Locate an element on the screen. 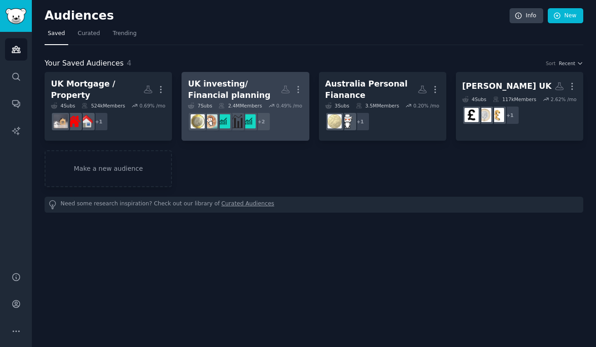 Image resolution: width=596 pixels, height=347 pixels. button: Recent is located at coordinates (571, 63).